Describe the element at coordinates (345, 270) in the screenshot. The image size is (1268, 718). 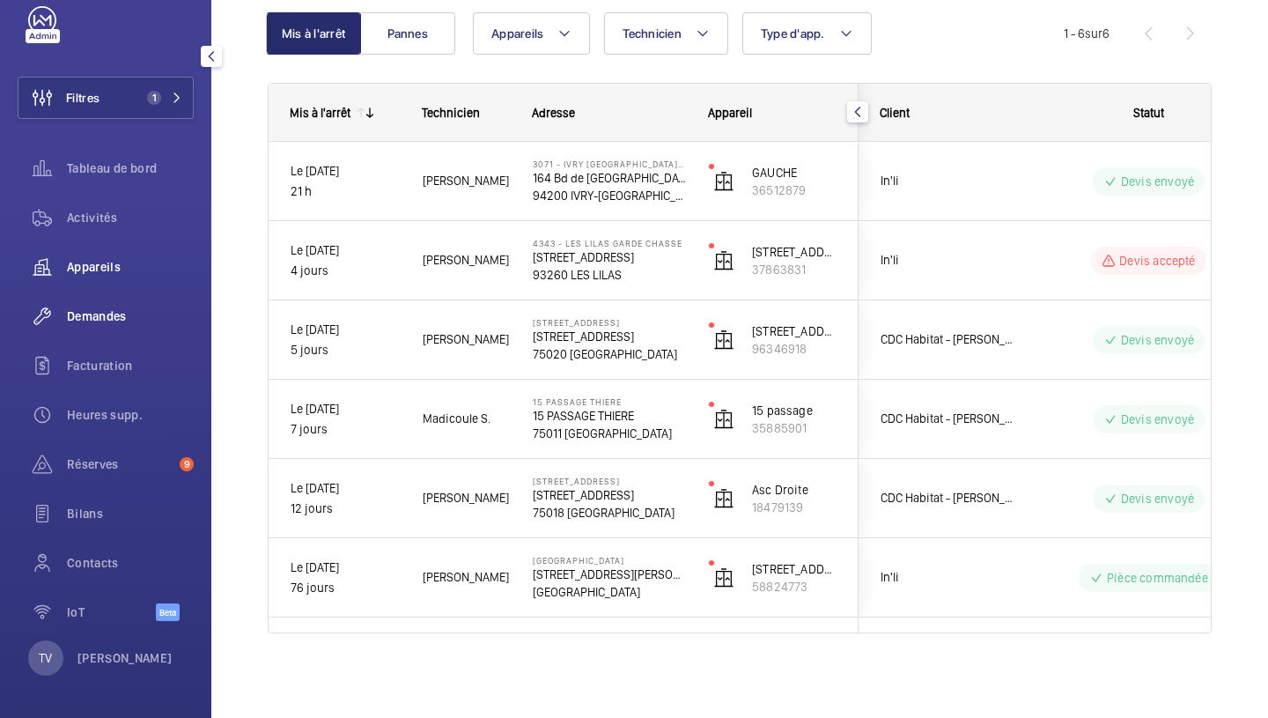
I see `p: 4 jours` at that location.